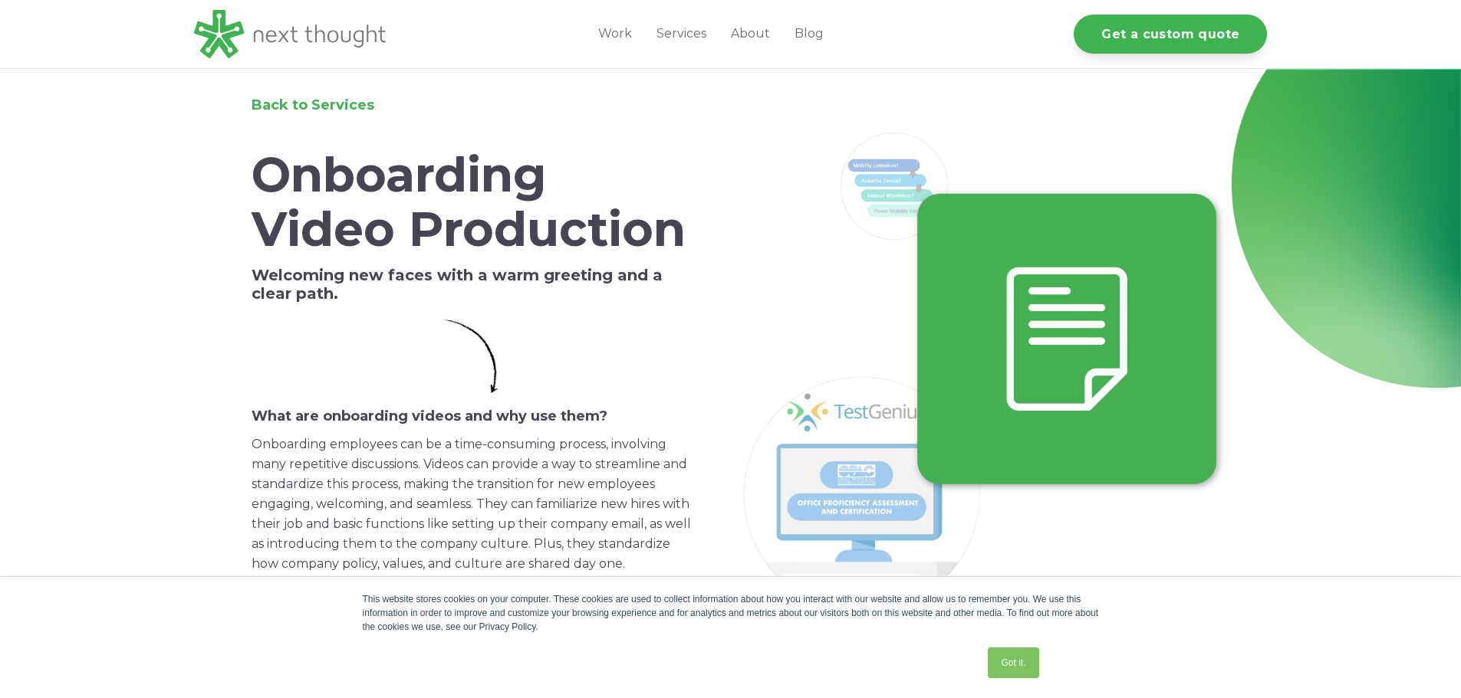 This screenshot has width=1461, height=698. Describe the element at coordinates (985, 373) in the screenshot. I see `img: Onboarding_design` at that location.